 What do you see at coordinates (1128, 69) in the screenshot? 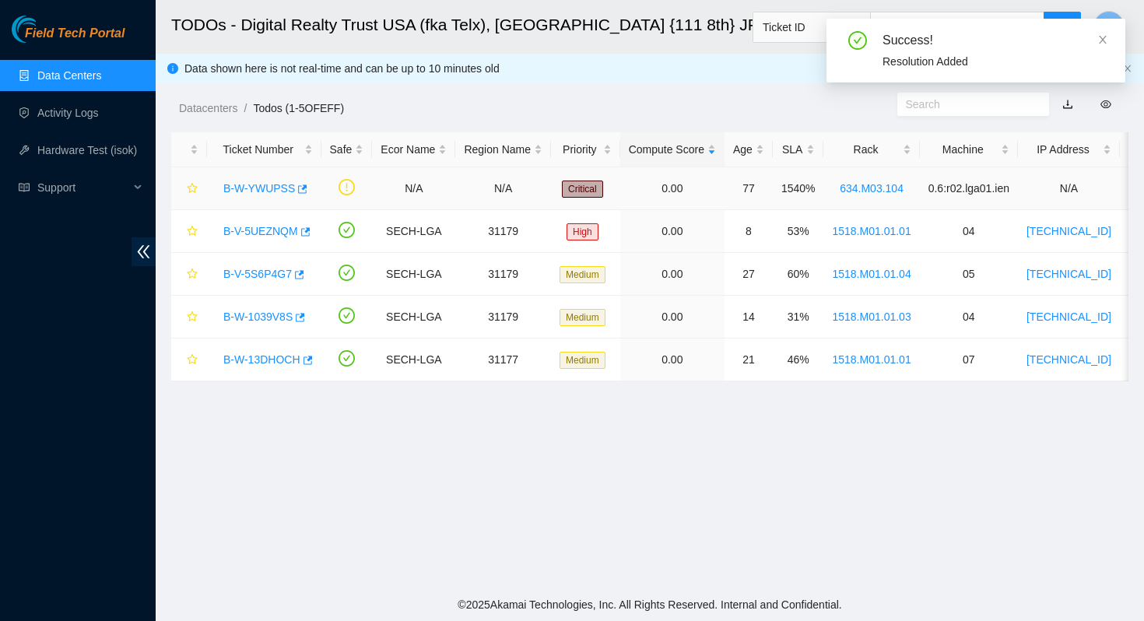
I see `button: close` at bounding box center [1128, 69].